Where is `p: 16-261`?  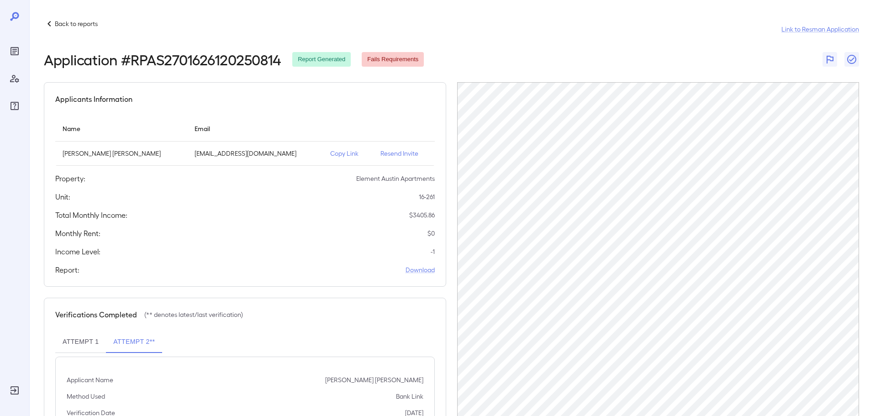
p: 16-261 is located at coordinates (427, 197).